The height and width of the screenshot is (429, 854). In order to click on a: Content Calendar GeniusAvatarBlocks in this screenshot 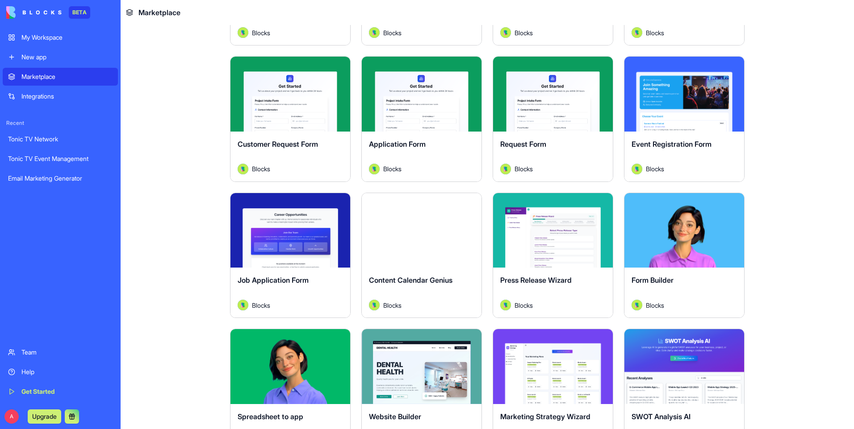, I will do `click(421, 256)`.